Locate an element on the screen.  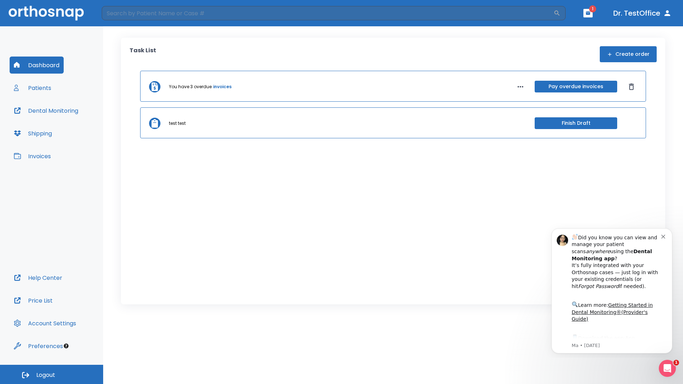
div: message notification from Ma, 4w ago. 👋🏻 Did you know you can view and manage your patient scans ... is located at coordinates (71, 69).